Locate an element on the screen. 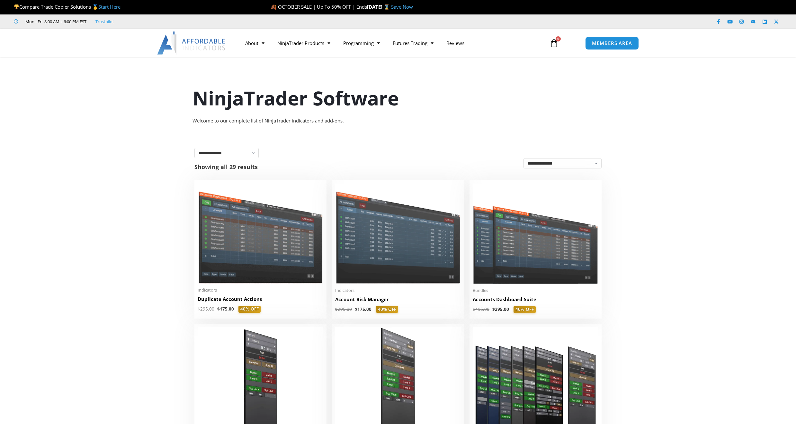 This screenshot has width=796, height=424. a: About is located at coordinates (255, 43).